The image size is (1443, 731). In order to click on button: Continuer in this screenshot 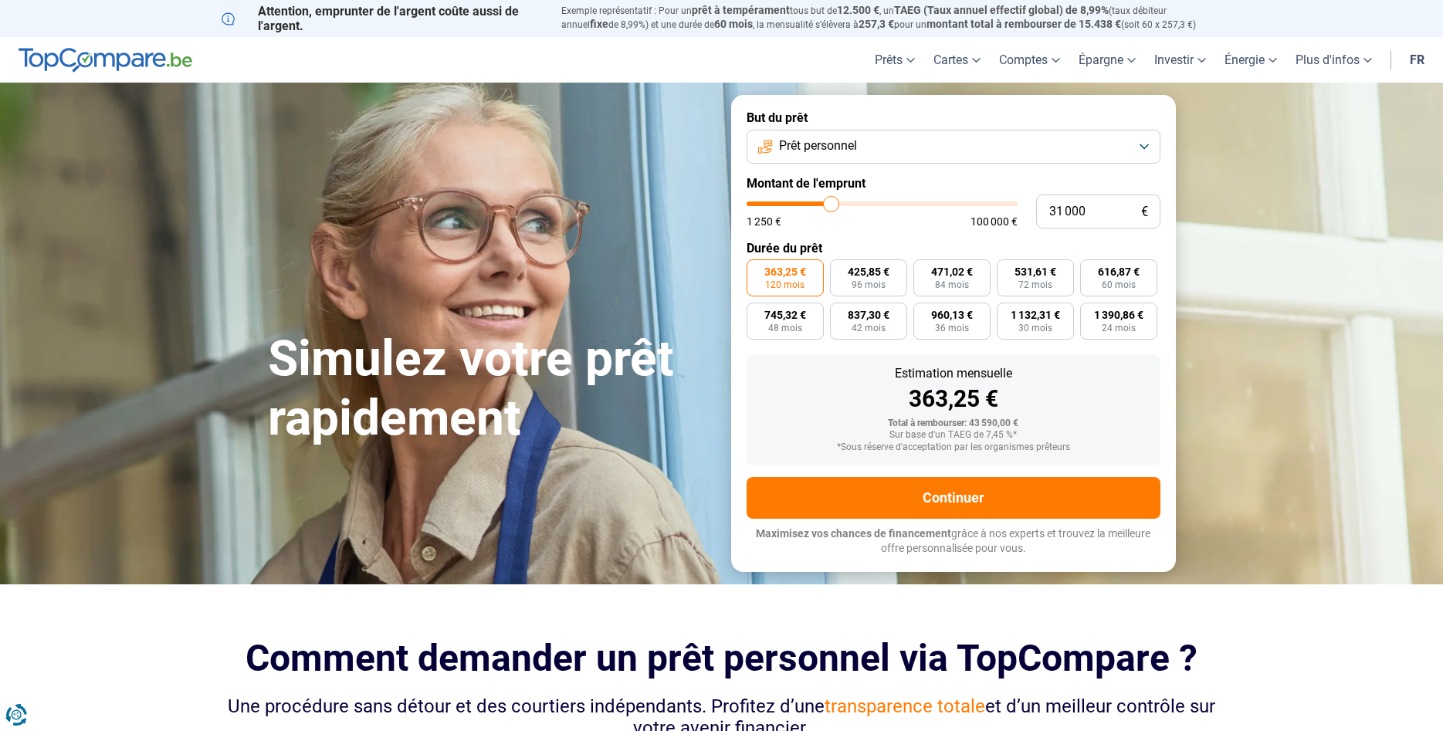, I will do `click(953, 498)`.